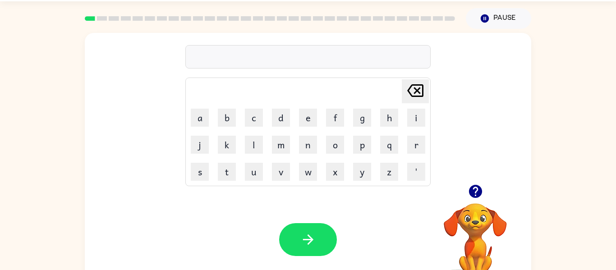  Describe the element at coordinates (200, 118) in the screenshot. I see `button: a` at that location.